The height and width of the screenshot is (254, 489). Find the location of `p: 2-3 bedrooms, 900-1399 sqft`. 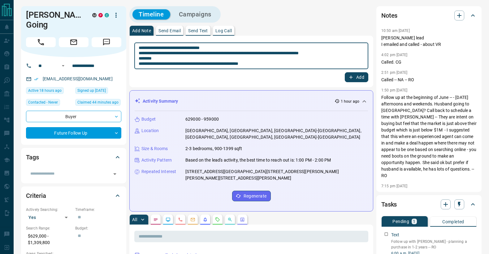

p: 2-3 bedrooms, 900-1399 sqft is located at coordinates (214, 148).